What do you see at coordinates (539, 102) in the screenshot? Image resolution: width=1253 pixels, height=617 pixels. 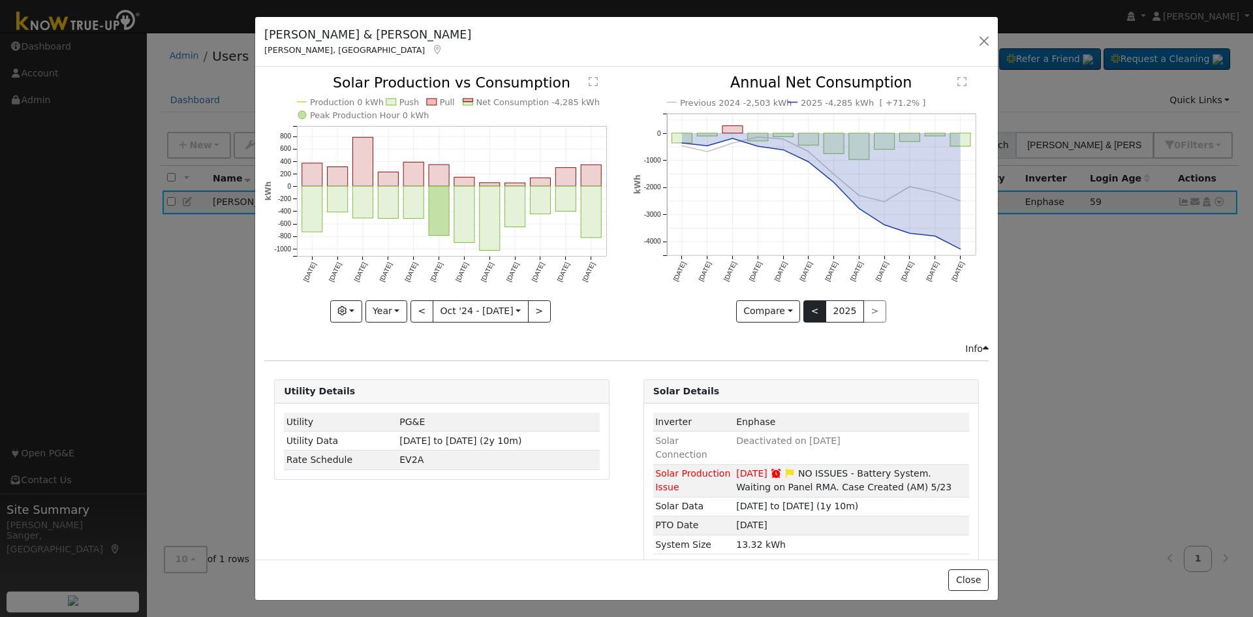 I see `text: Net Consumption -4,285 kWh` at bounding box center [539, 102].